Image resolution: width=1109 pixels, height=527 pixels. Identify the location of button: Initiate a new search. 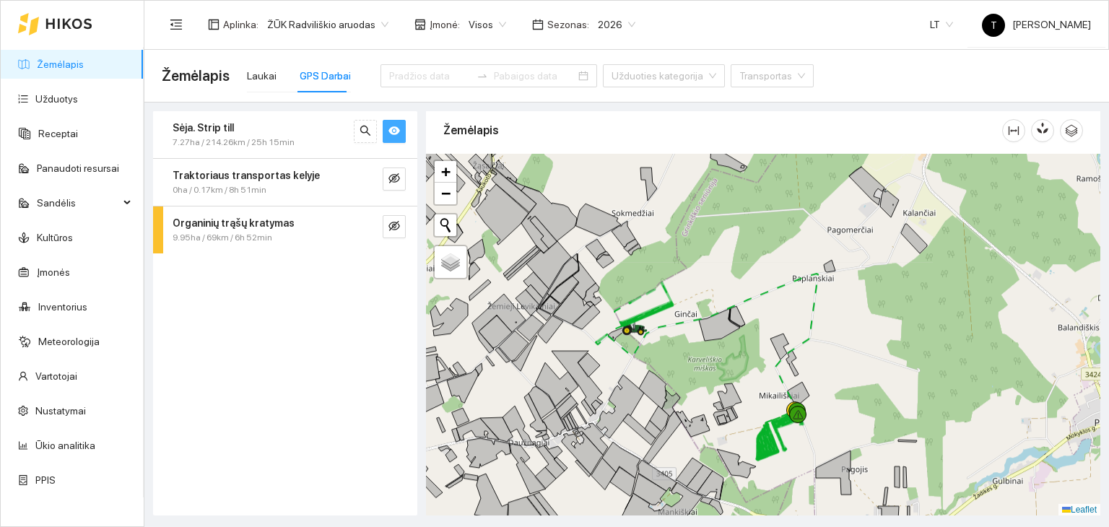
(445, 225).